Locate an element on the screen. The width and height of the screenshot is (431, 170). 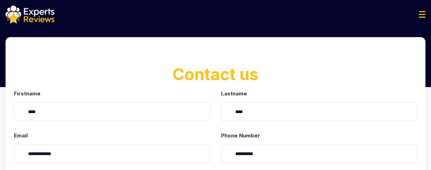
img: Menu Icon is located at coordinates (422, 14).